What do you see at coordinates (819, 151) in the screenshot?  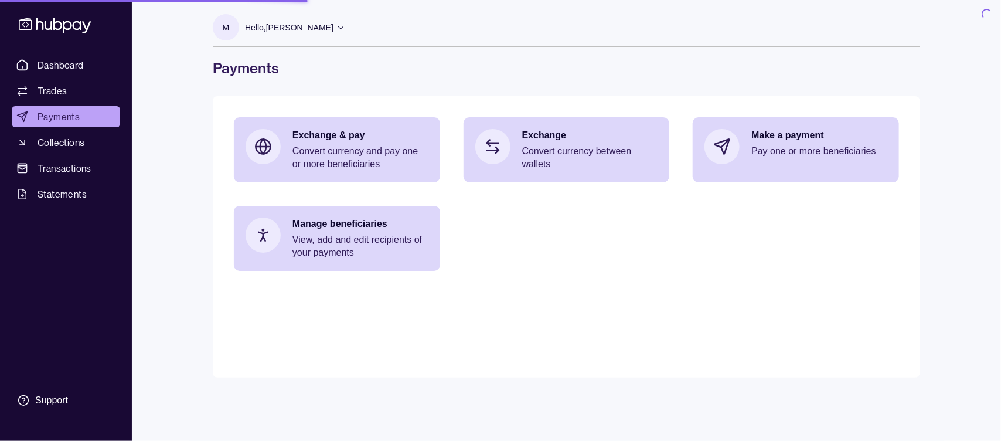 I see `p: Pay one or more beneficiaries` at bounding box center [819, 151].